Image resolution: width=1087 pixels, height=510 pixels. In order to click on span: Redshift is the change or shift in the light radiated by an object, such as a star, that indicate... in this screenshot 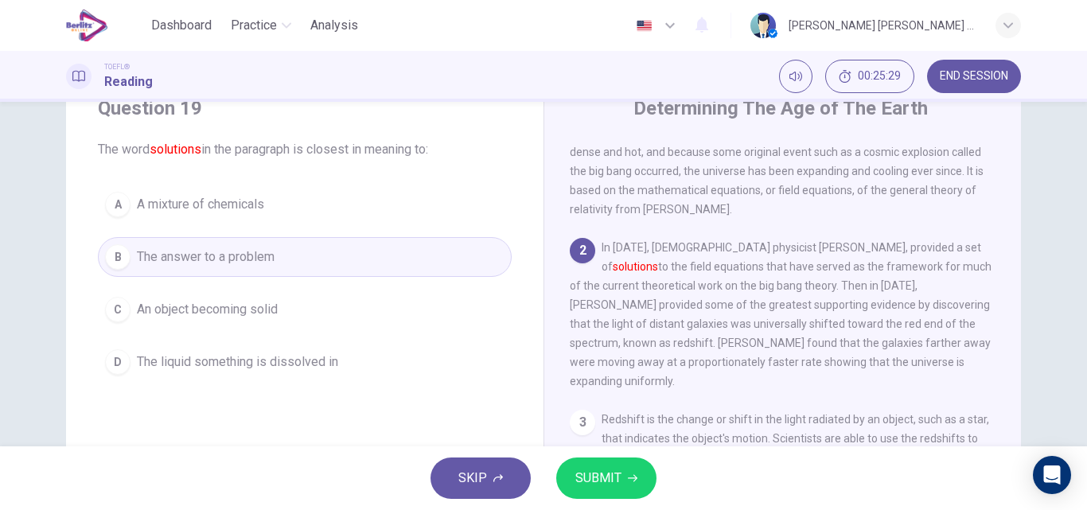, I will do `click(782, 458)`.